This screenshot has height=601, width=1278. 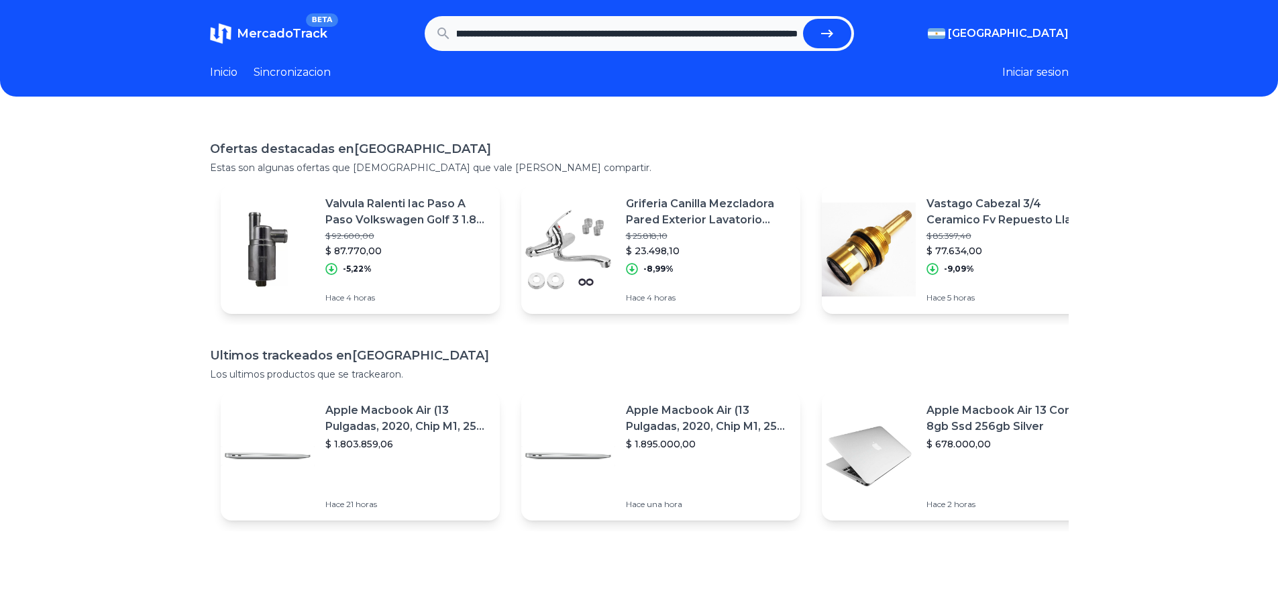 I want to click on p: -8,99%, so click(x=658, y=269).